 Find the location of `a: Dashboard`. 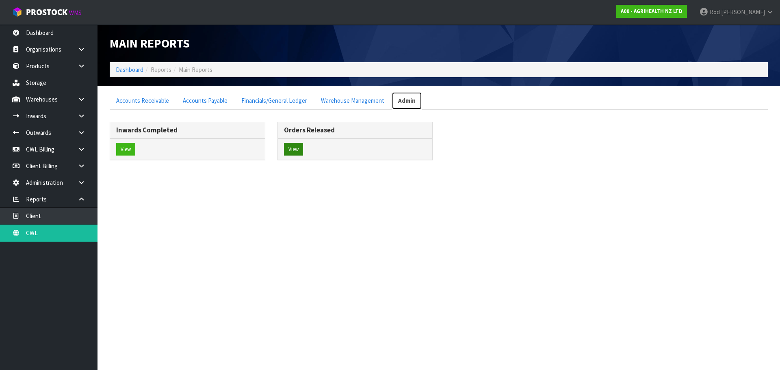

a: Dashboard is located at coordinates (130, 69).